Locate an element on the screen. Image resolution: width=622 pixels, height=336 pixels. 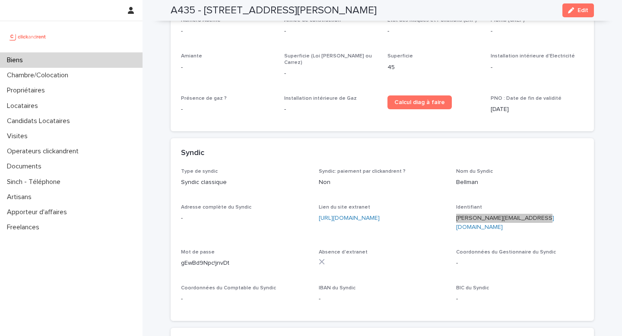
p: Biens is located at coordinates (16, 60).